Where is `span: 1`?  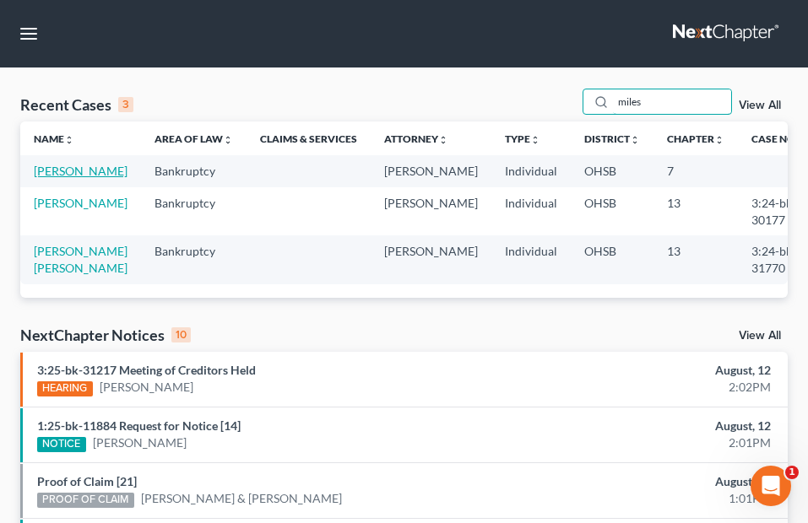
span: 1 is located at coordinates (792, 473).